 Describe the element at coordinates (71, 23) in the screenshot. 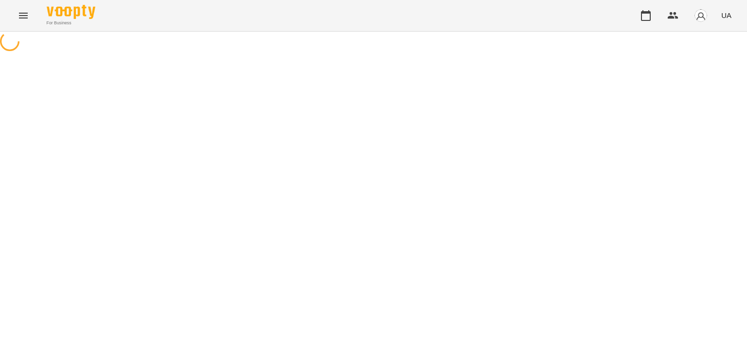

I see `span: For Business` at that location.